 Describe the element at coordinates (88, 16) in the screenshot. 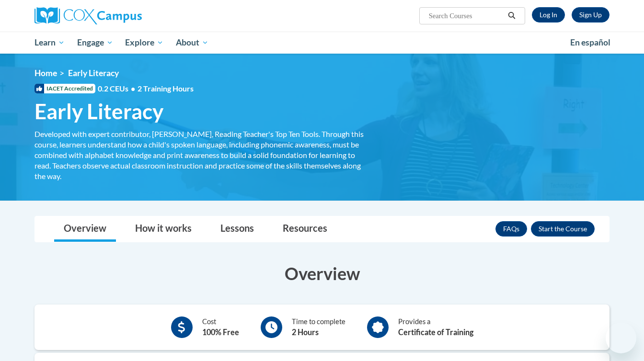

I see `img: Cox Campus` at that location.